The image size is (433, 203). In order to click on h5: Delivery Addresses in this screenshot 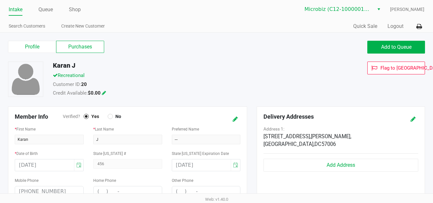, I will do `click(327, 117)`.